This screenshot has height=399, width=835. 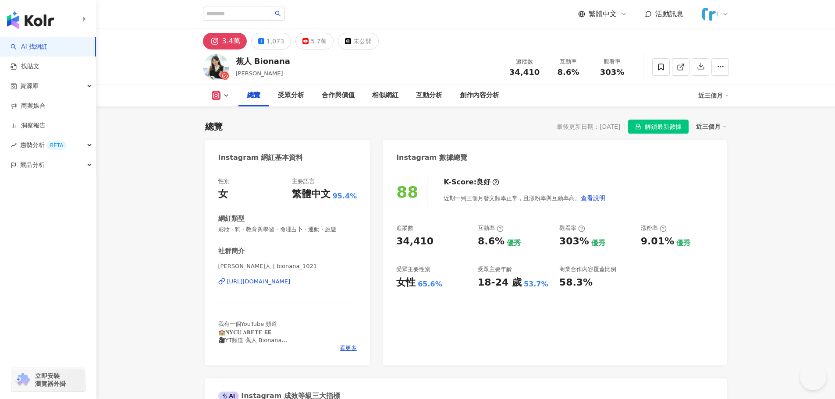 What do you see at coordinates (32, 165) in the screenshot?
I see `span: 競品分析` at bounding box center [32, 165].